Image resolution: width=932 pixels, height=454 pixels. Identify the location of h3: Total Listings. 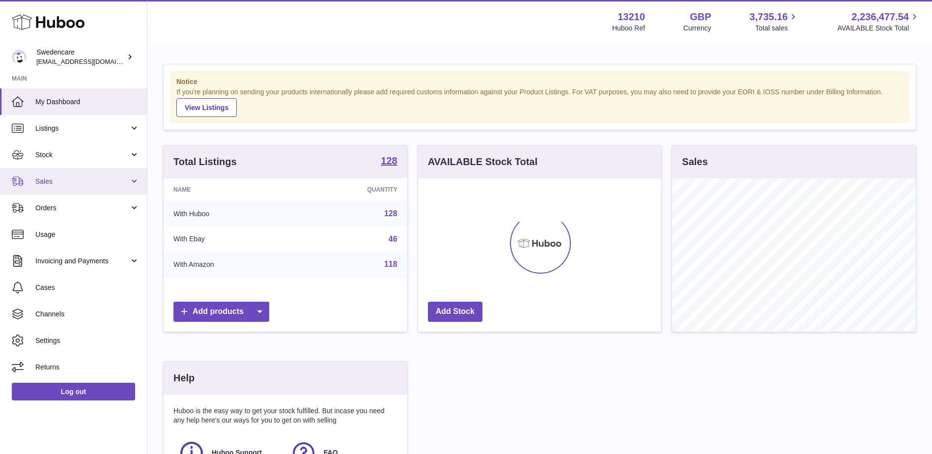
(205, 162).